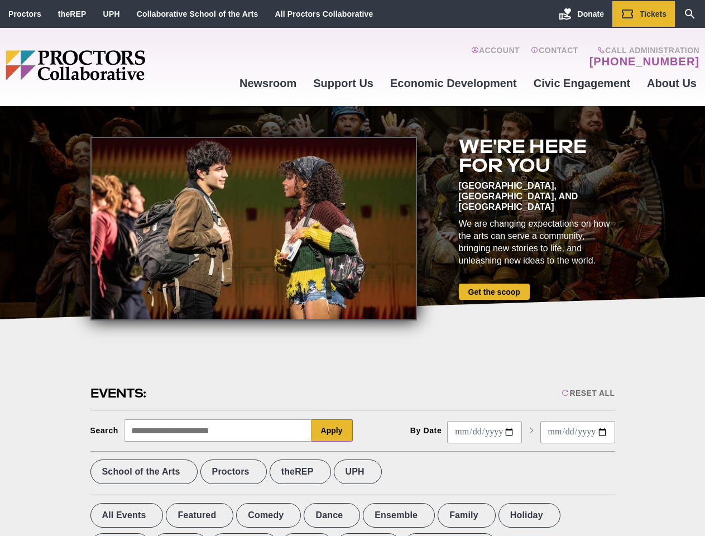 The image size is (705, 536). I want to click on span: Tickets, so click(653, 14).